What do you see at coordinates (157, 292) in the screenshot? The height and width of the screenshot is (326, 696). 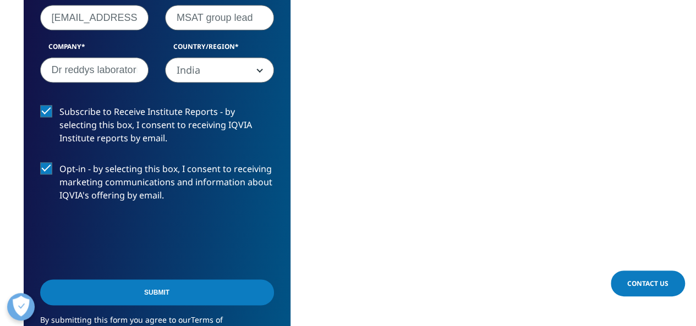 I see `input: Submit` at bounding box center [157, 292].